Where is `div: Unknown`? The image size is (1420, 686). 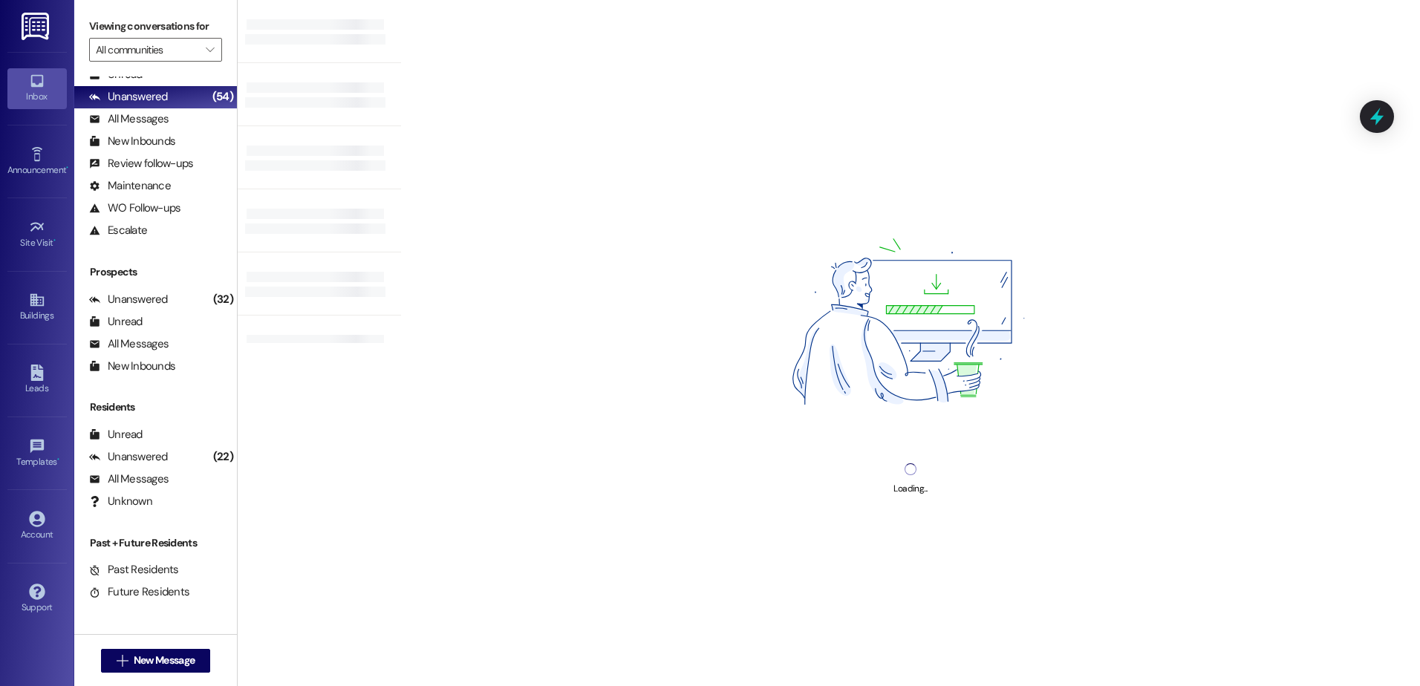
div: Unknown is located at coordinates (120, 501).